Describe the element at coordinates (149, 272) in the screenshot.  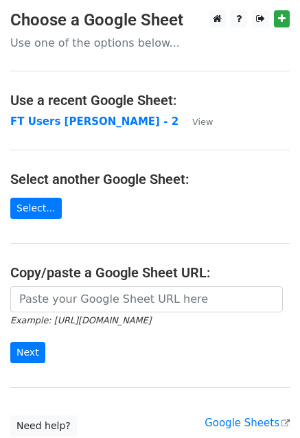
I see `h4: Copy/paste a Google Sheet URL:` at that location.